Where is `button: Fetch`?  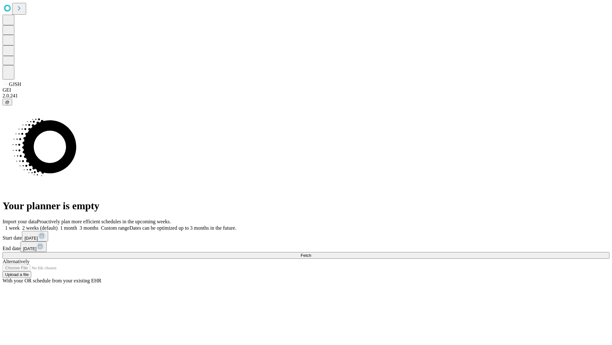
button: Fetch is located at coordinates (306, 255).